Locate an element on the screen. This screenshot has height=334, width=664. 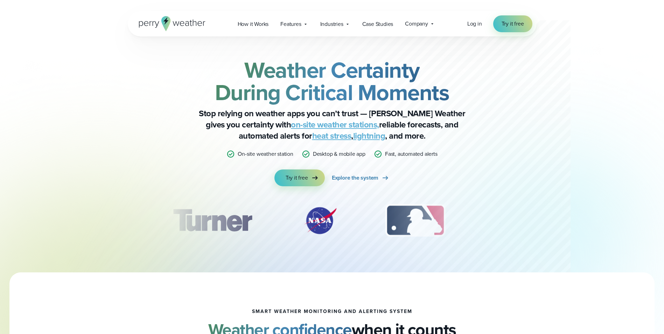
a: heat stress is located at coordinates (332, 136).